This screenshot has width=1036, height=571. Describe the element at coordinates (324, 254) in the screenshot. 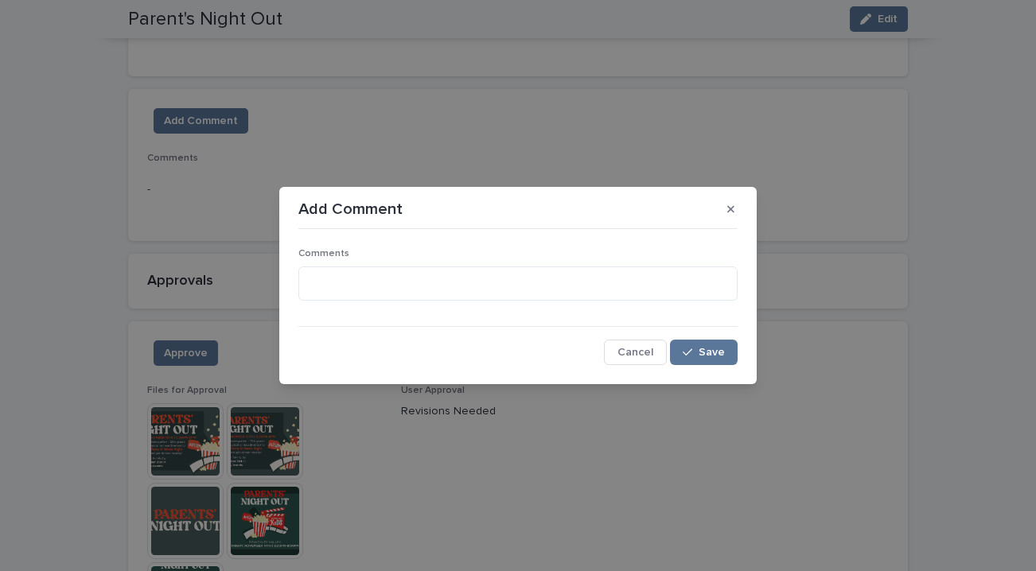

I see `span: Comments` at that location.